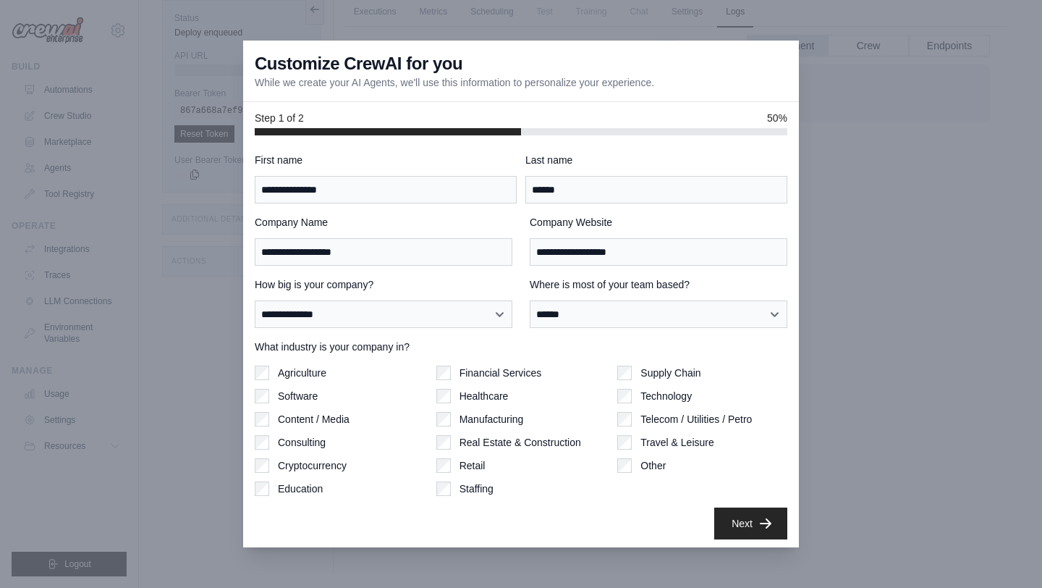  What do you see at coordinates (302, 442) in the screenshot?
I see `label: Consulting` at bounding box center [302, 442].